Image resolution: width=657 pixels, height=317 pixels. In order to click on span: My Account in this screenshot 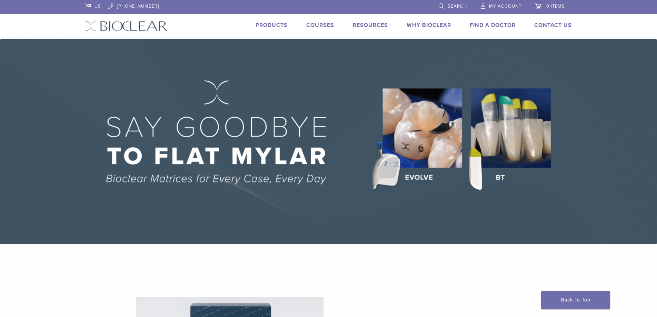, I will do `click(505, 6)`.